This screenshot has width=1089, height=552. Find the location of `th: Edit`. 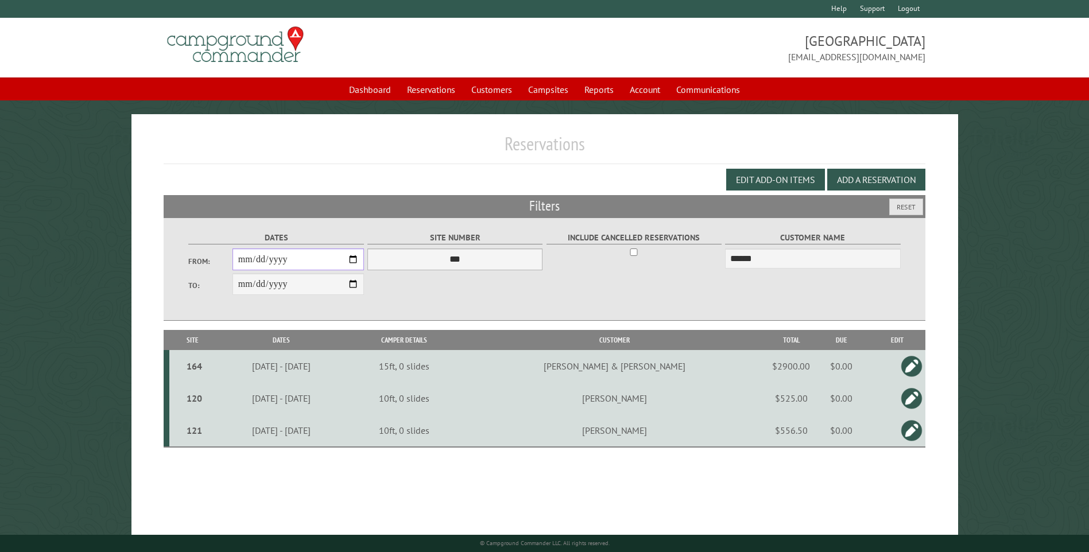

th: Edit is located at coordinates (897, 340).